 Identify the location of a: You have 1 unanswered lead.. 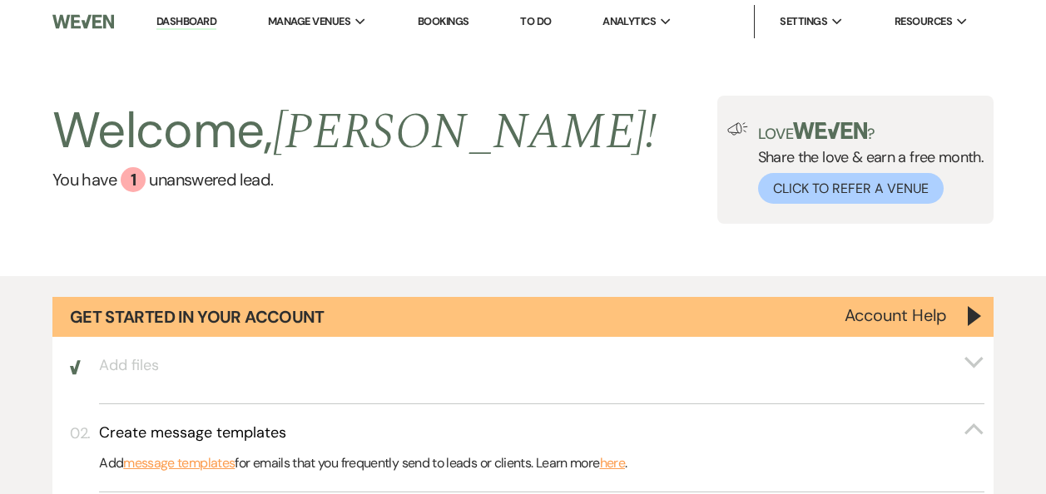
(354, 180).